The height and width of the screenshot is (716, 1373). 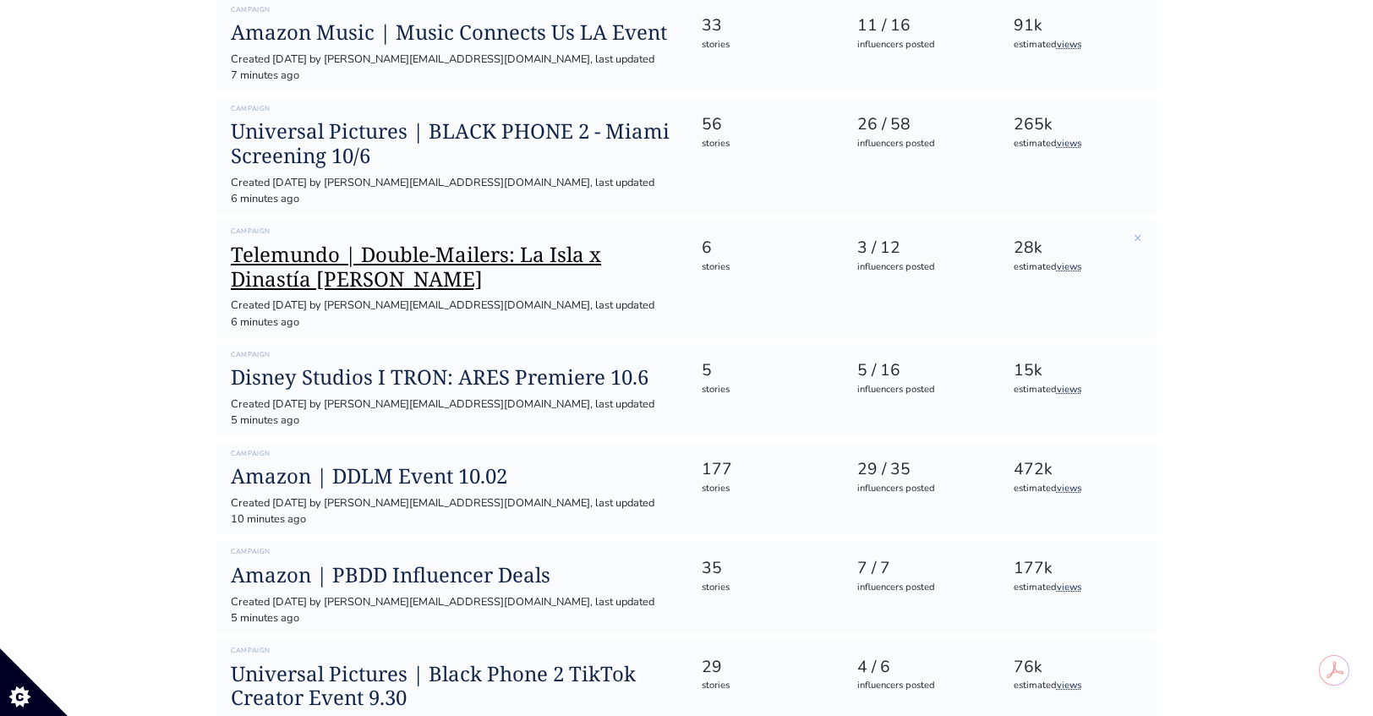 I want to click on div: 472k, so click(x=1076, y=469).